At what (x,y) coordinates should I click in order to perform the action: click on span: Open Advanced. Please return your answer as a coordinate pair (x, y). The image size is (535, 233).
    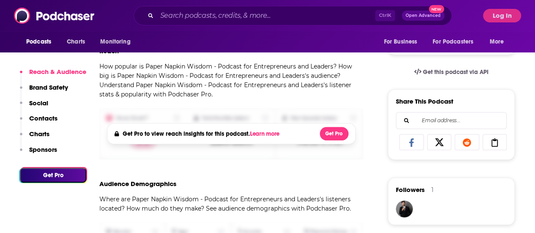
    Looking at the image, I should click on (423, 16).